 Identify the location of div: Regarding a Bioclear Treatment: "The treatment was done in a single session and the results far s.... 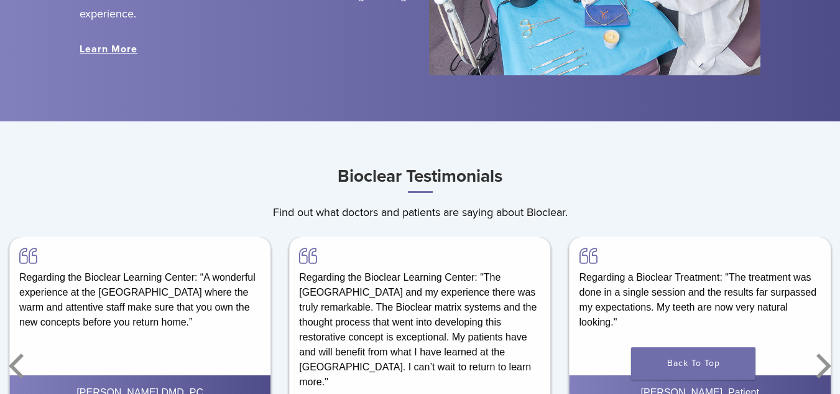
(700, 288).